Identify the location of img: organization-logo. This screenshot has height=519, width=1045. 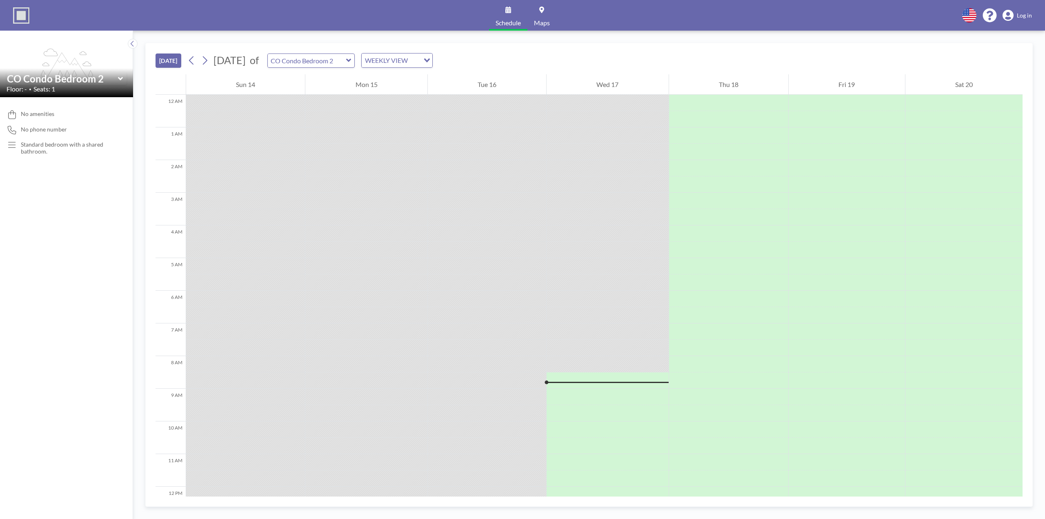
(21, 16).